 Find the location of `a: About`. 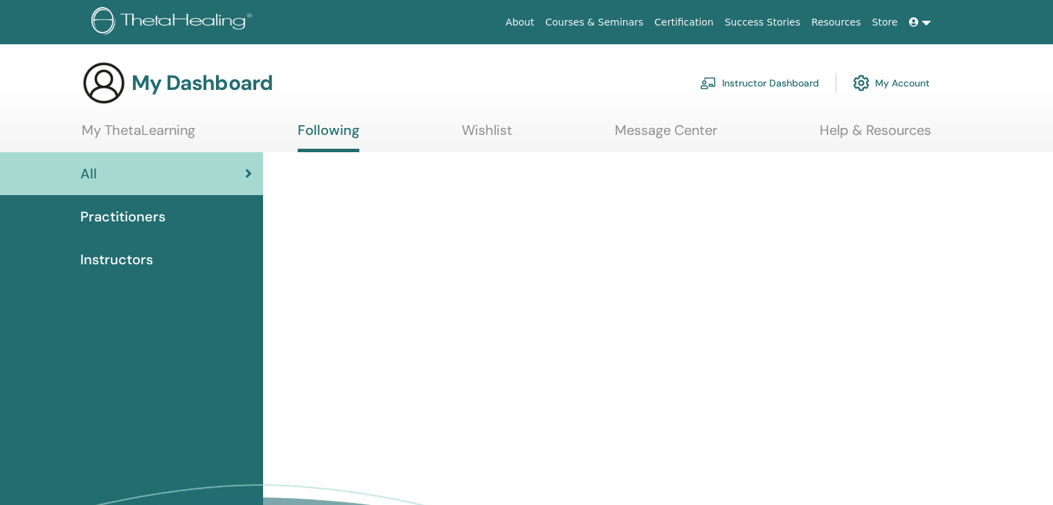

a: About is located at coordinates (519, 22).